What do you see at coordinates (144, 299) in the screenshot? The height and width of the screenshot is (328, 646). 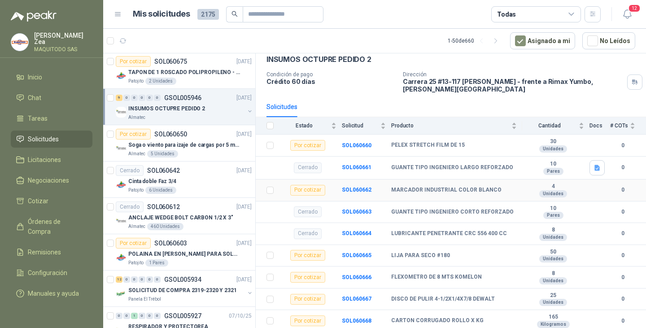 I see `p: Panela El Trébol` at bounding box center [144, 299].